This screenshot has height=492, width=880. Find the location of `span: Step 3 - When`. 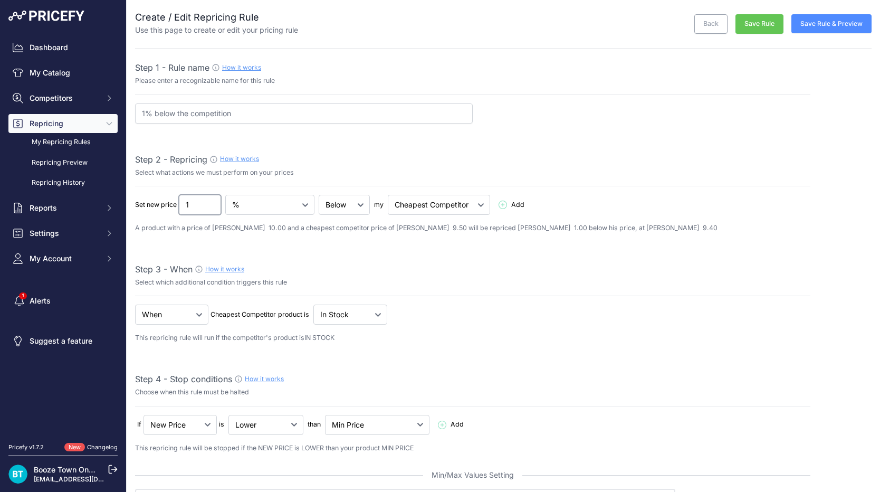

span: Step 3 - When is located at coordinates (164, 269).